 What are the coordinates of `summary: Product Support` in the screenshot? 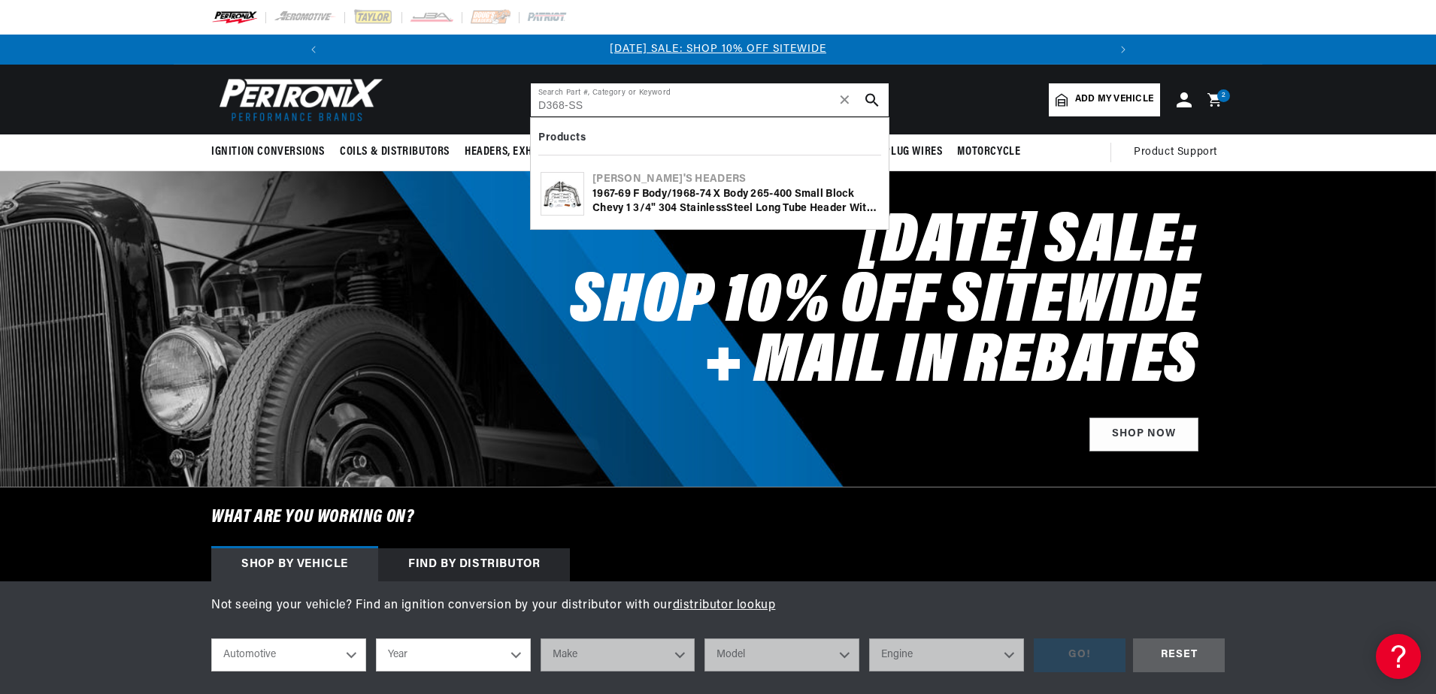 It's located at (1179, 153).